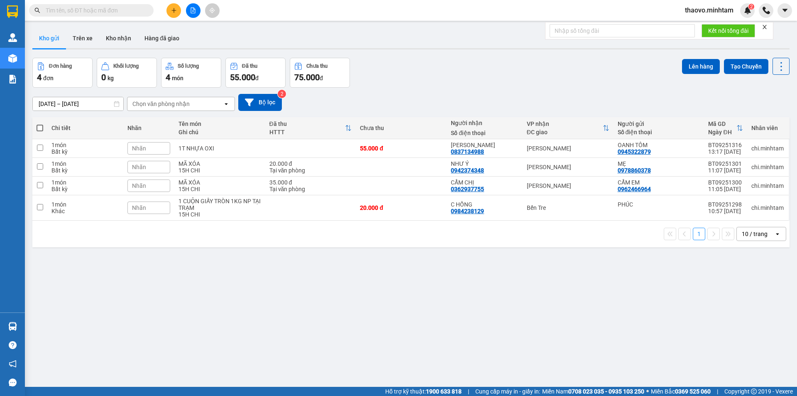 This screenshot has height=396, width=797. Describe the element at coordinates (307, 132) in the screenshot. I see `div: HTTT` at that location.